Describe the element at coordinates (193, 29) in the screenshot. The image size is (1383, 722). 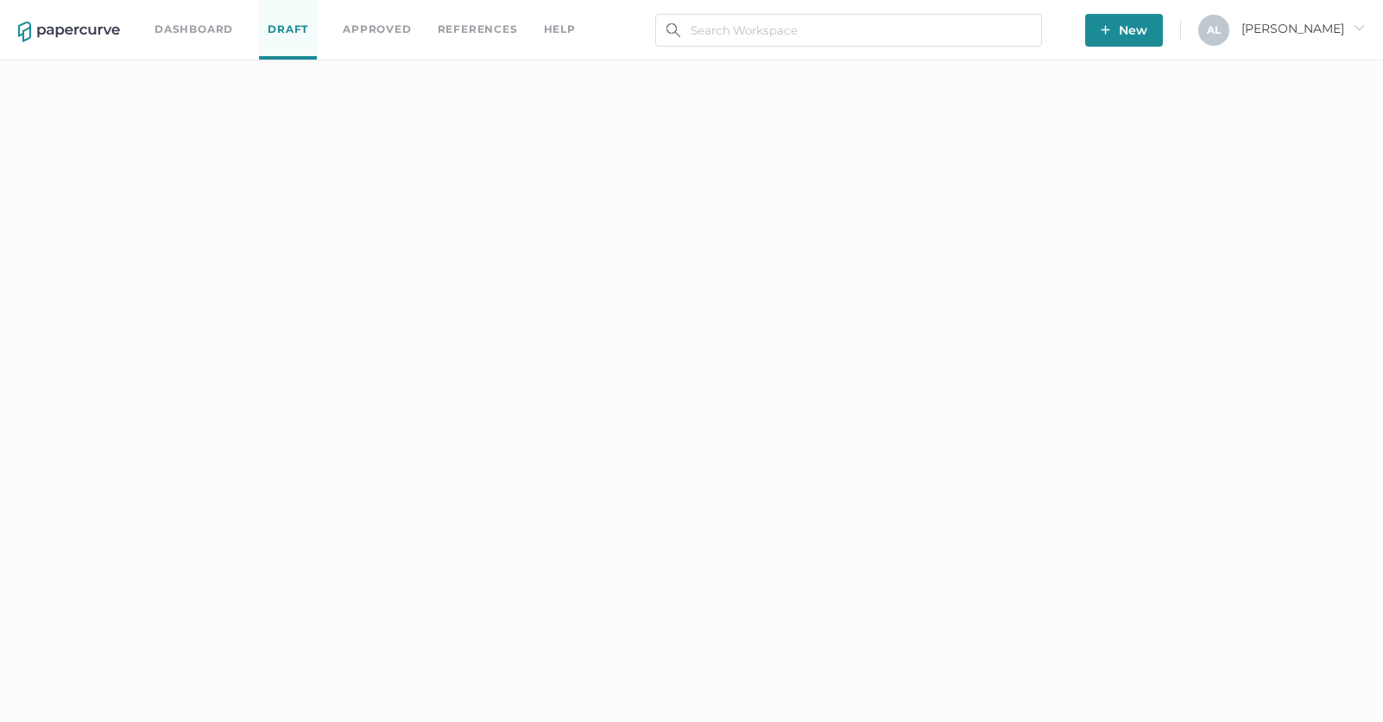
I see `a: Dashboard` at that location.